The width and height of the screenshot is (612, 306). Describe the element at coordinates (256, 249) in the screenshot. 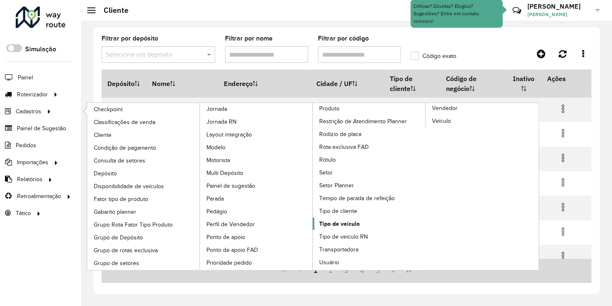

I see `a: Ponto de apoio FAD` at that location.